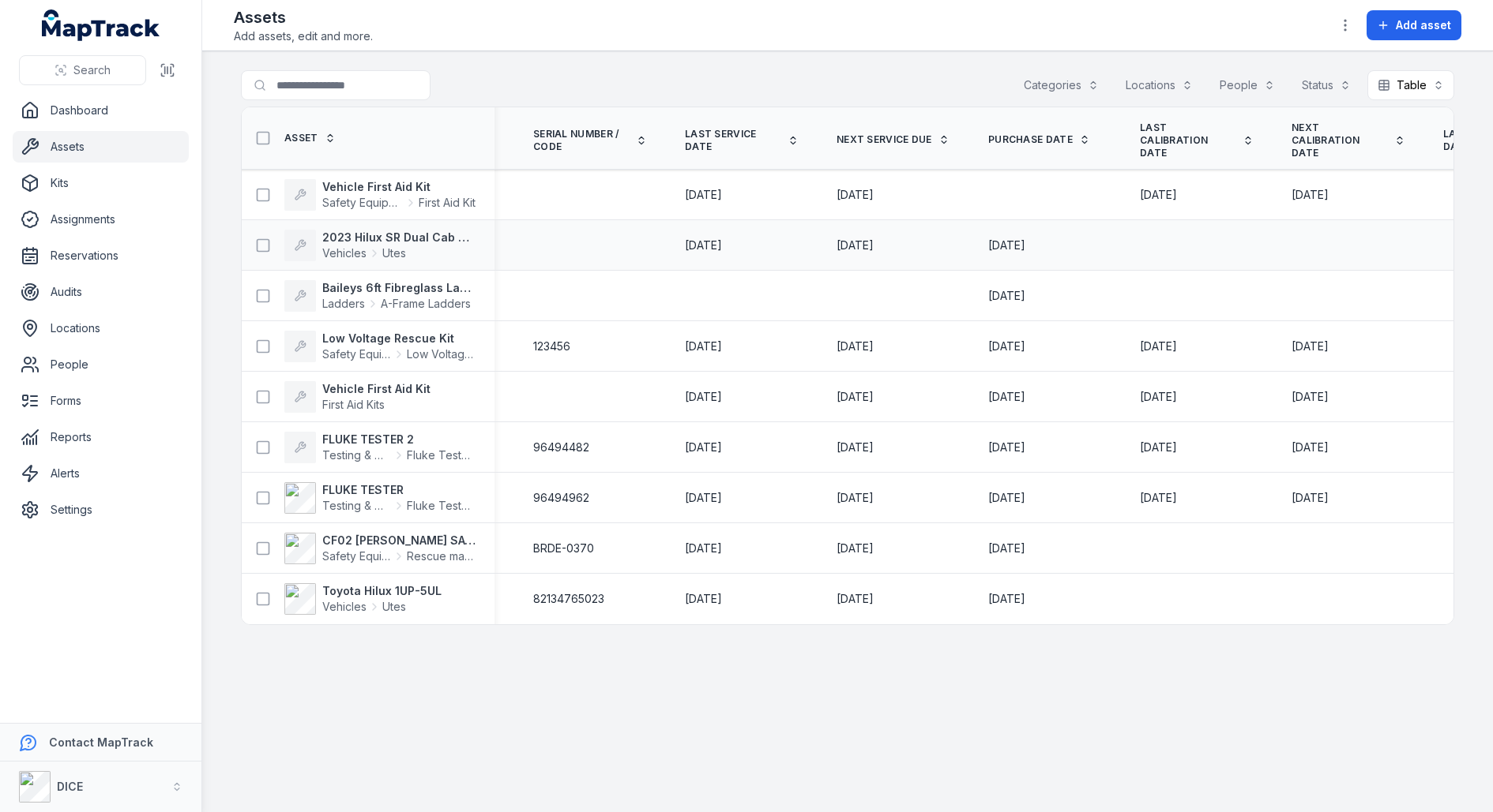  Describe the element at coordinates (703, 599) in the screenshot. I see `time: 04/12/2024, 12:00:00 am` at that location.